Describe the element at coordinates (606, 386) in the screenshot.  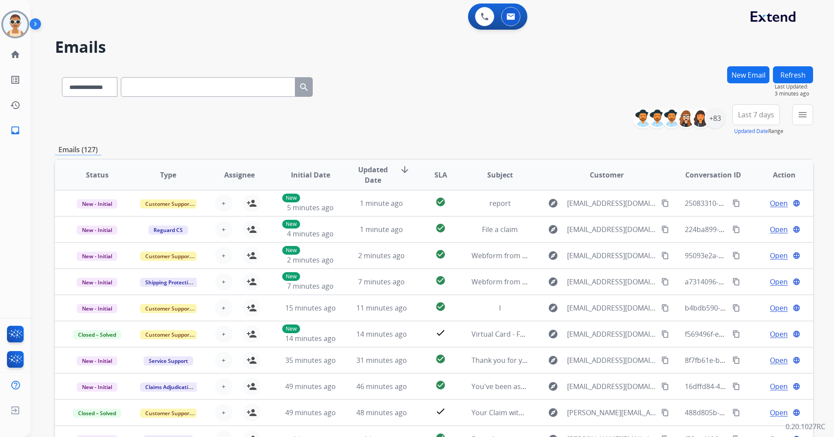
I see `span: You've been assigned a new service order: 394381e7-391d-45c9-a9bb-1f61fff2a37a` at that location.